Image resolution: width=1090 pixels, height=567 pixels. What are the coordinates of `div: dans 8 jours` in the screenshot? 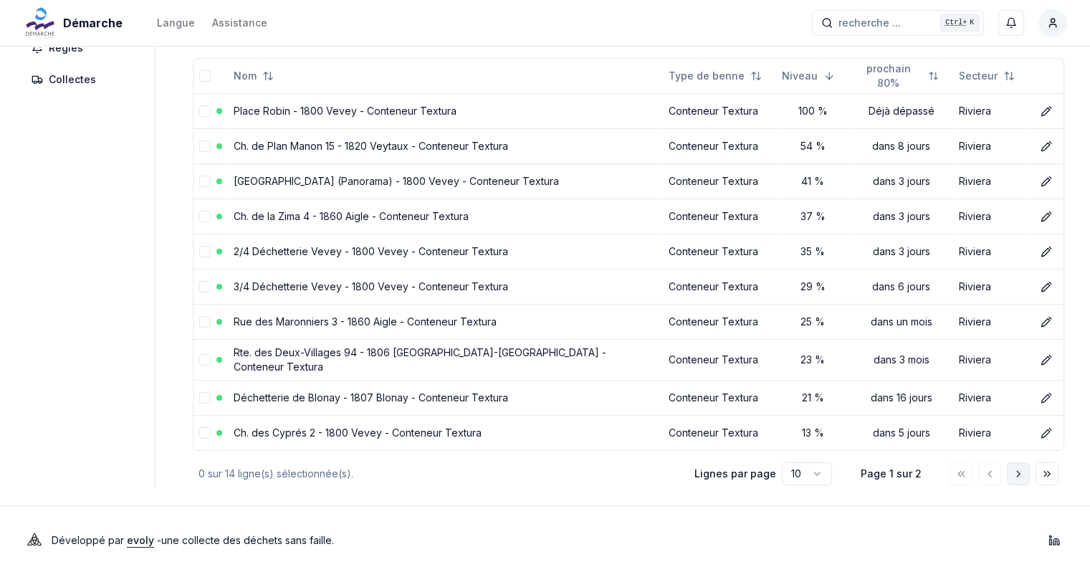 It's located at (901, 146).